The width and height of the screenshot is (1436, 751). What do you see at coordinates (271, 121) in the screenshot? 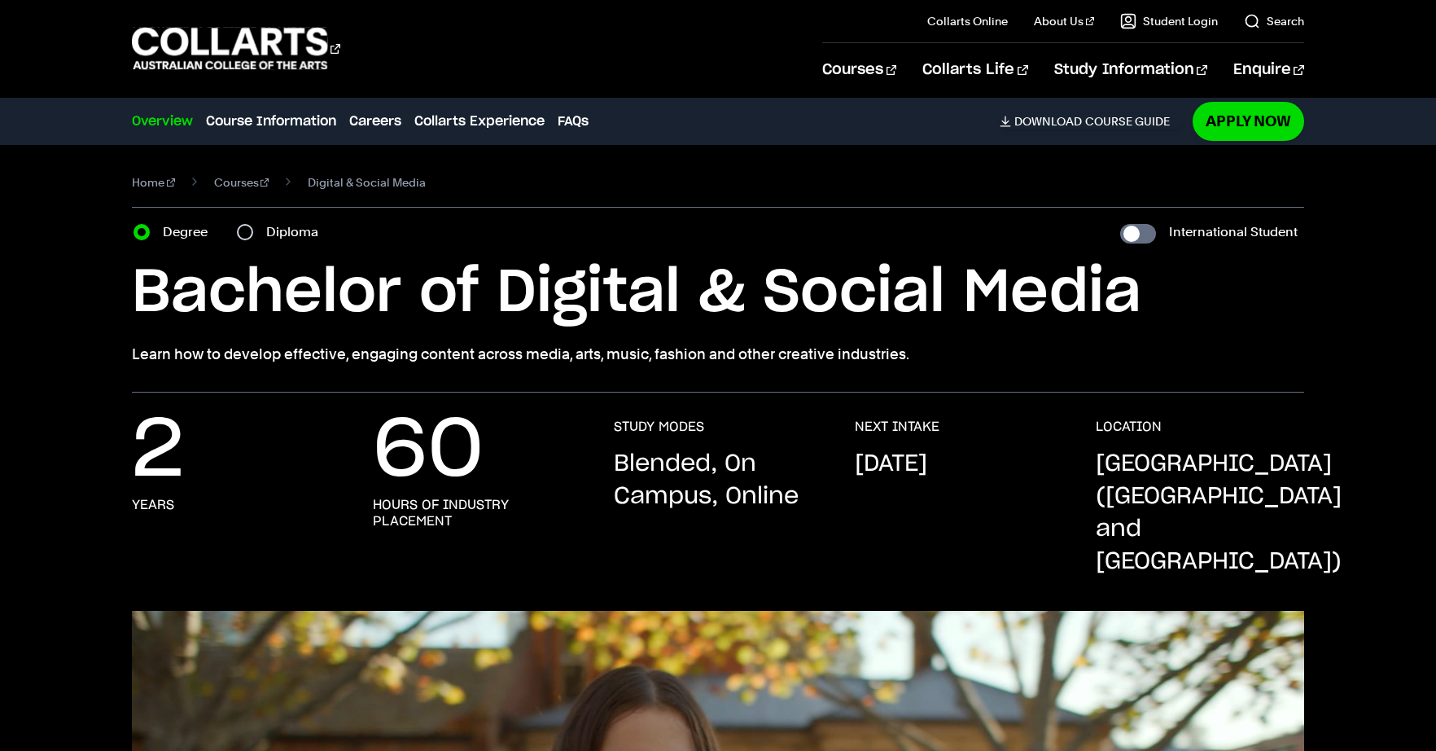
I see `a: Course Information` at bounding box center [271, 121].